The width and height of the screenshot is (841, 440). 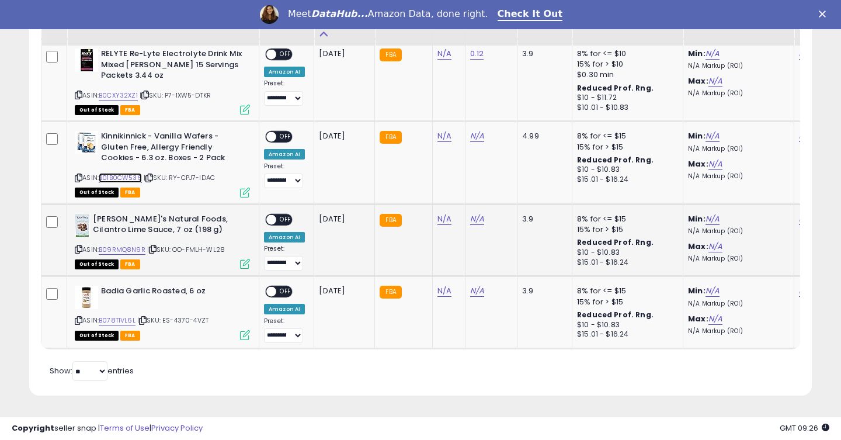 I want to click on div: 15% for > $10, so click(x=626, y=64).